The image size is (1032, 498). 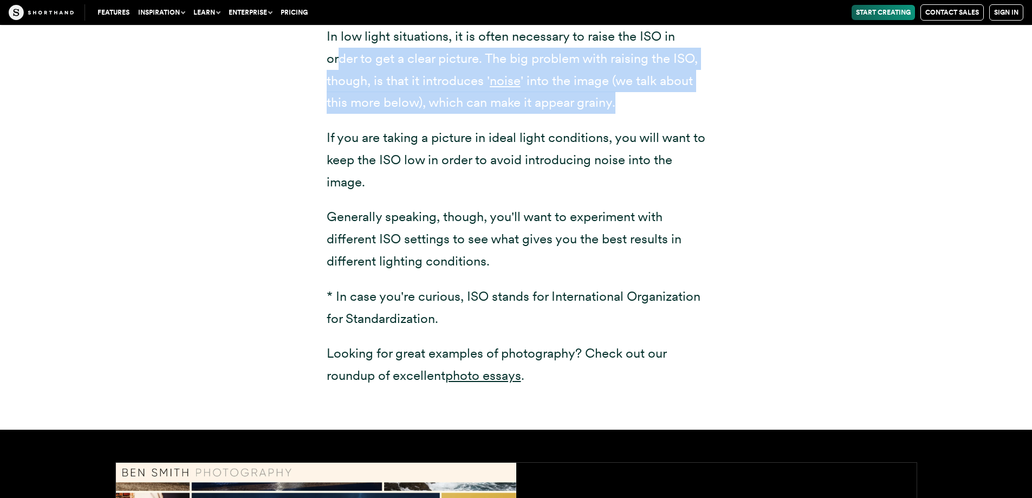 I want to click on button: Inspiration, so click(x=161, y=12).